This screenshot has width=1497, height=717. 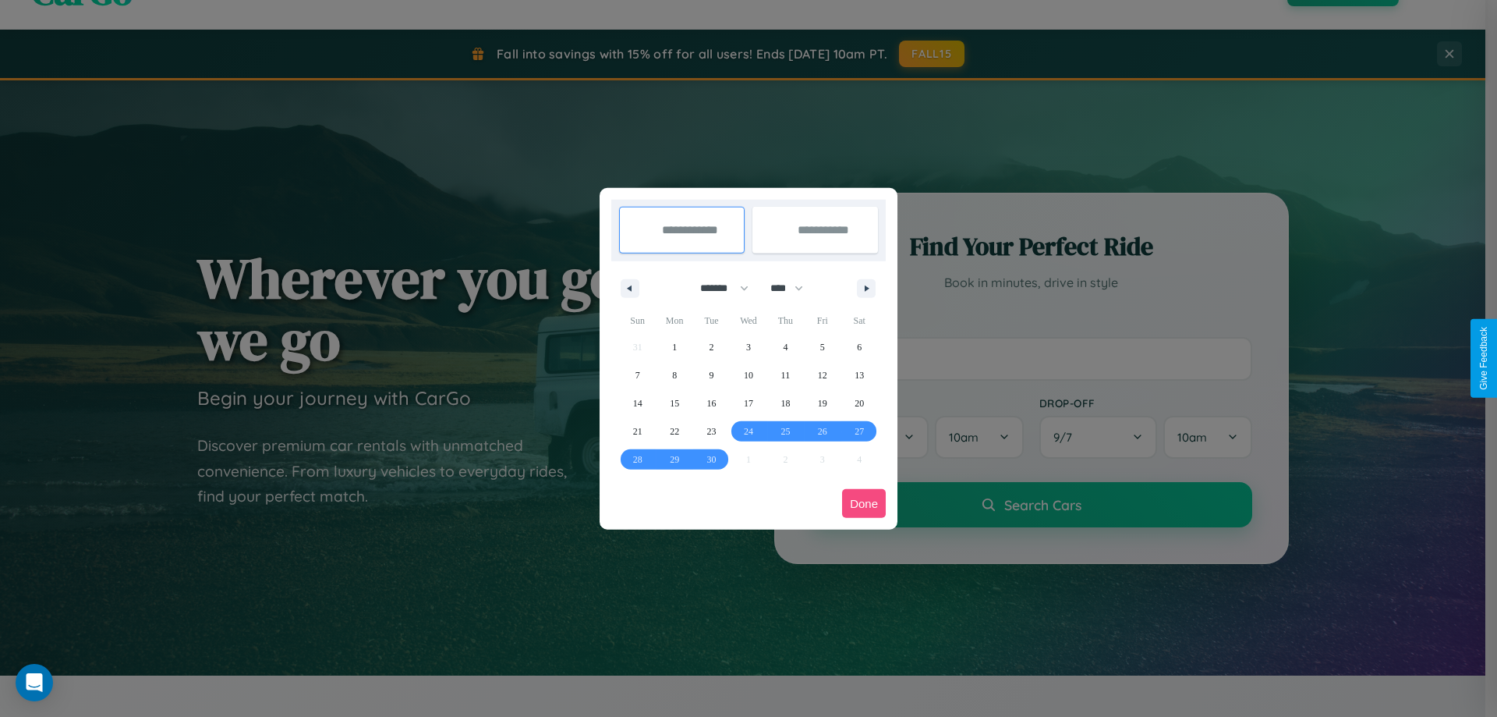 I want to click on button: 25, so click(x=785, y=431).